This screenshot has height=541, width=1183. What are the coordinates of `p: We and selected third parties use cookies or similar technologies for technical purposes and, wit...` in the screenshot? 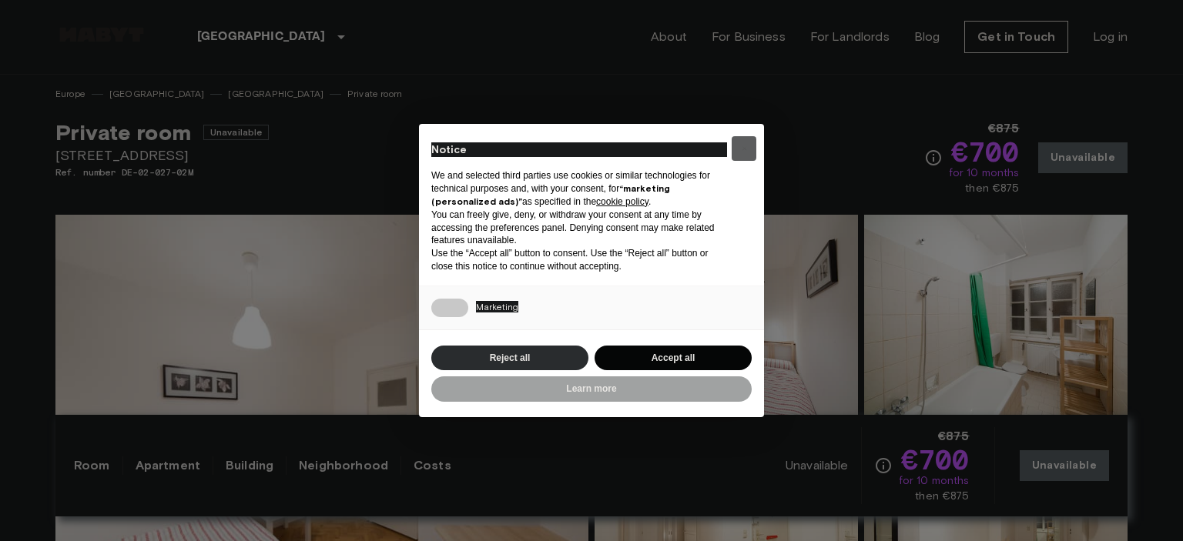 It's located at (579, 189).